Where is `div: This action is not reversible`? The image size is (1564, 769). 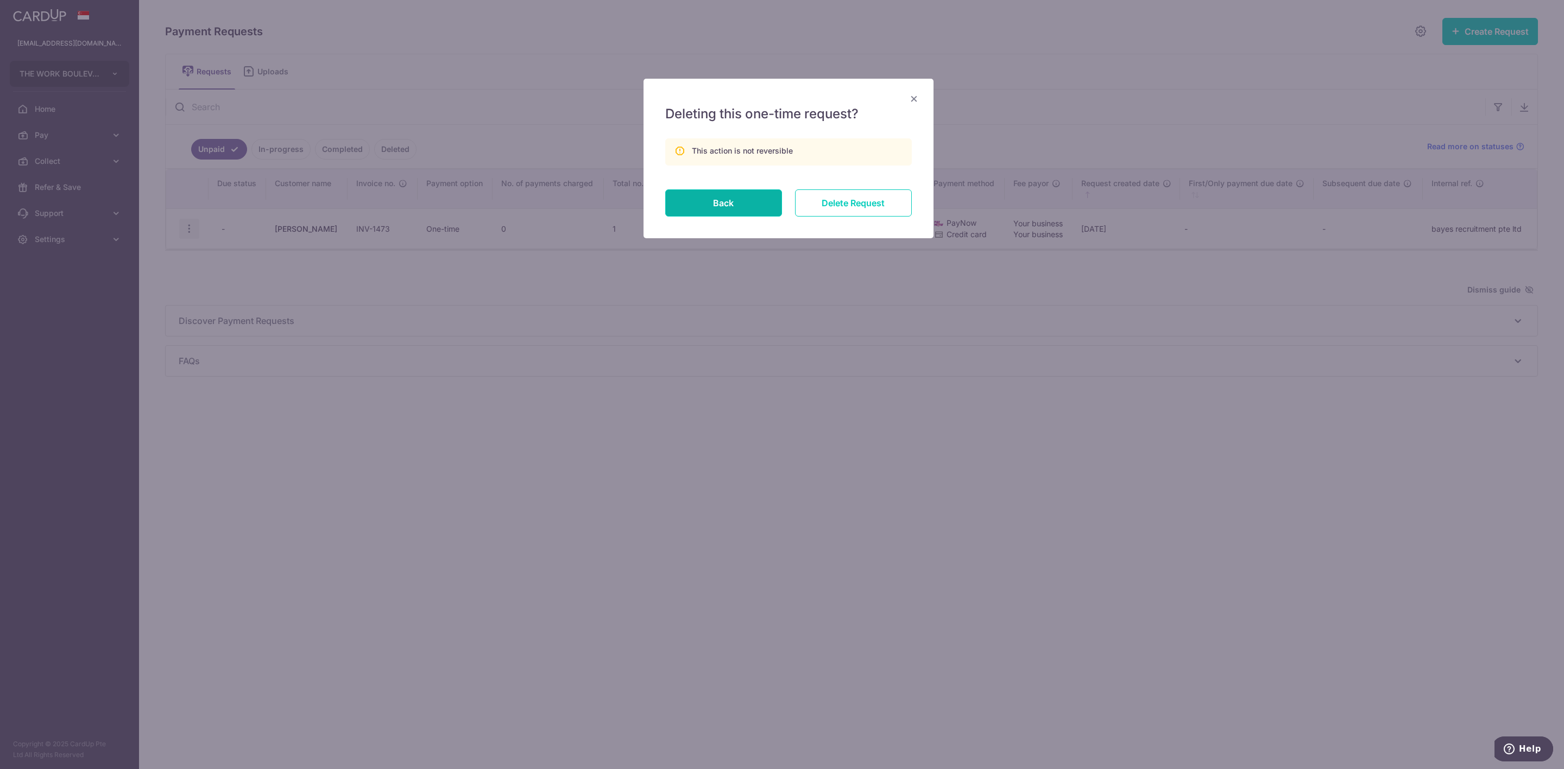 div: This action is not reversible is located at coordinates (742, 151).